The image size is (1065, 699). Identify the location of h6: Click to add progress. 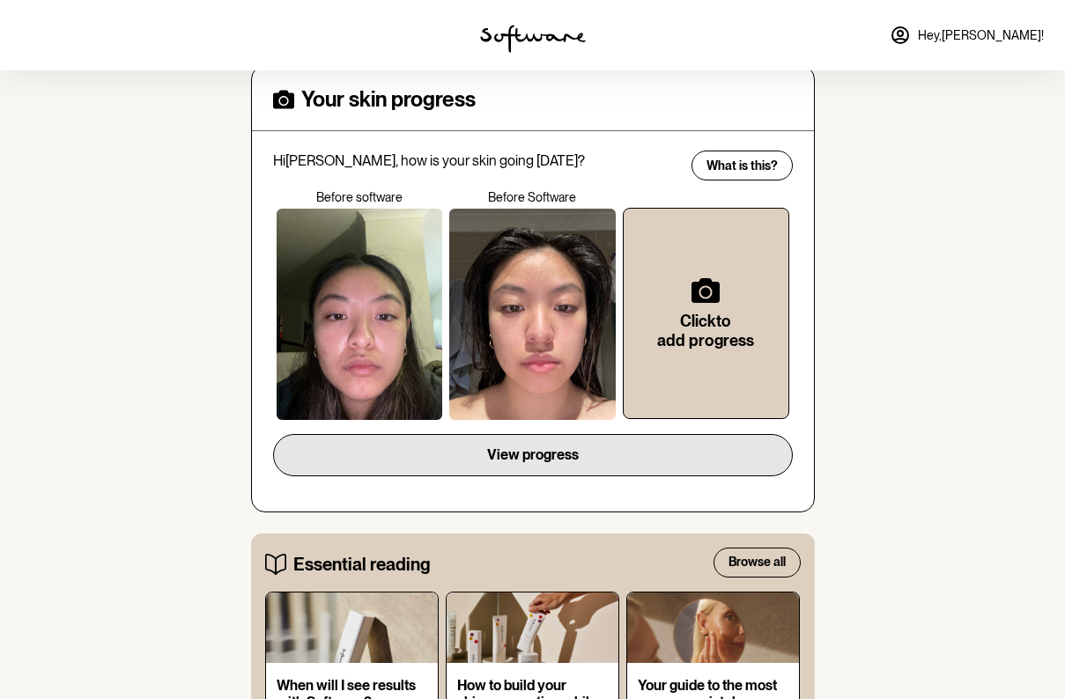
(705, 330).